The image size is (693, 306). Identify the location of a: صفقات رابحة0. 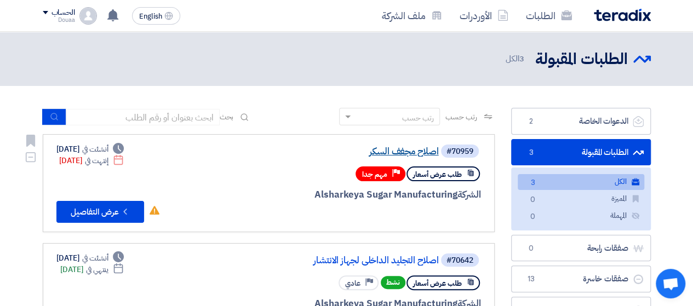
(581, 248).